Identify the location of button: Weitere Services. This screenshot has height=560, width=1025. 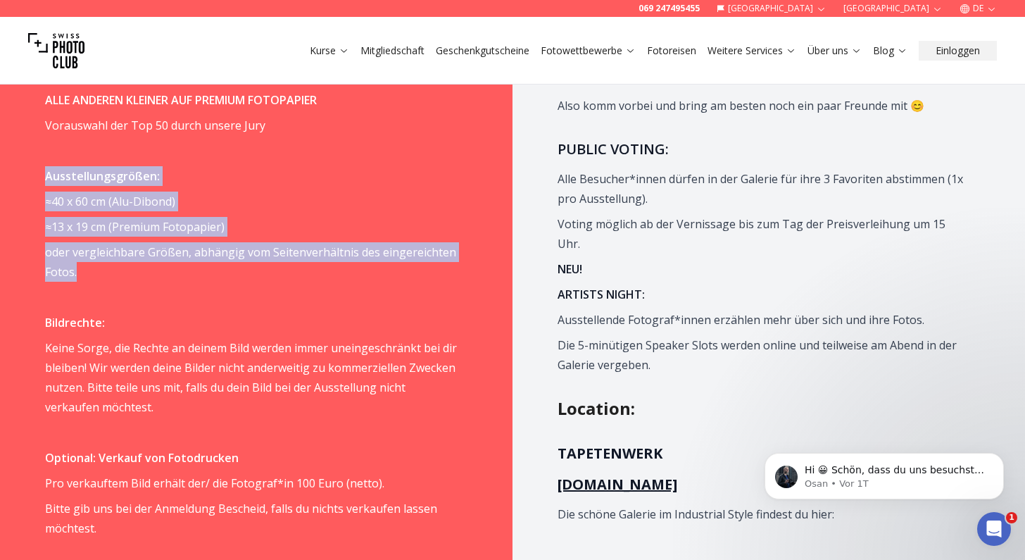
(752, 51).